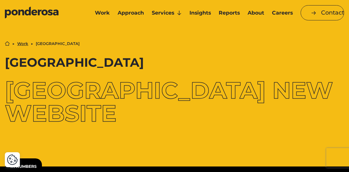  What do you see at coordinates (200, 13) in the screenshot?
I see `a: Insights` at bounding box center [200, 13].